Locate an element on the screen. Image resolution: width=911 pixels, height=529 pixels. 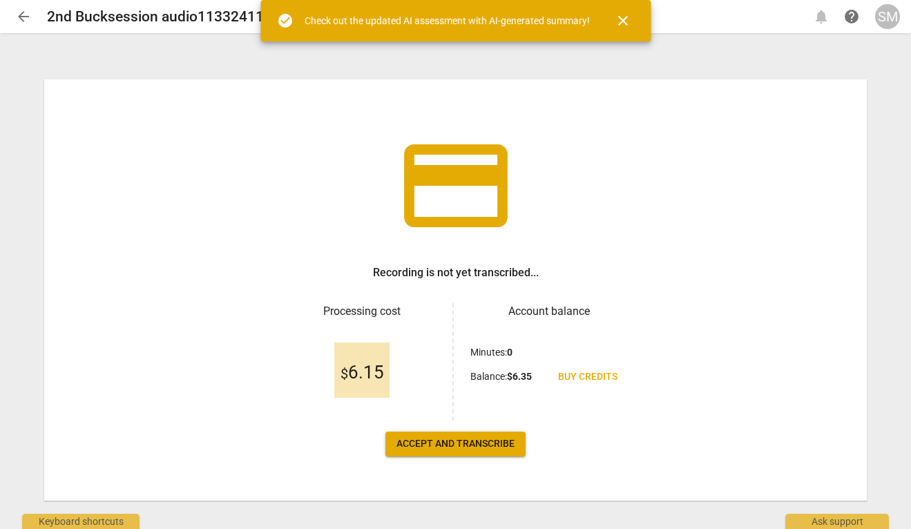
button: Close is located at coordinates (623, 21).